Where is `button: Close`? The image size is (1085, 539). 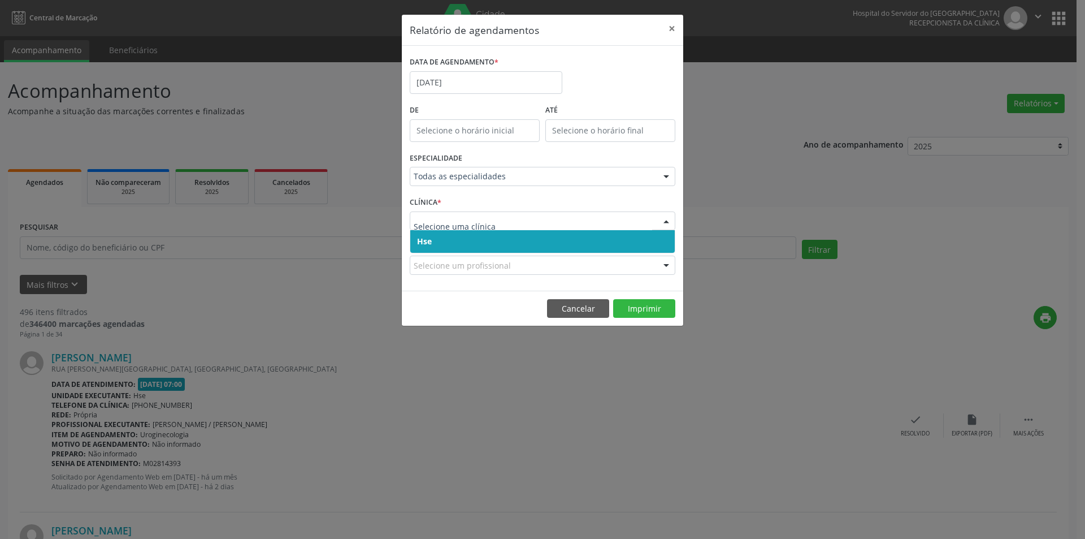
button: Close is located at coordinates (672, 28).